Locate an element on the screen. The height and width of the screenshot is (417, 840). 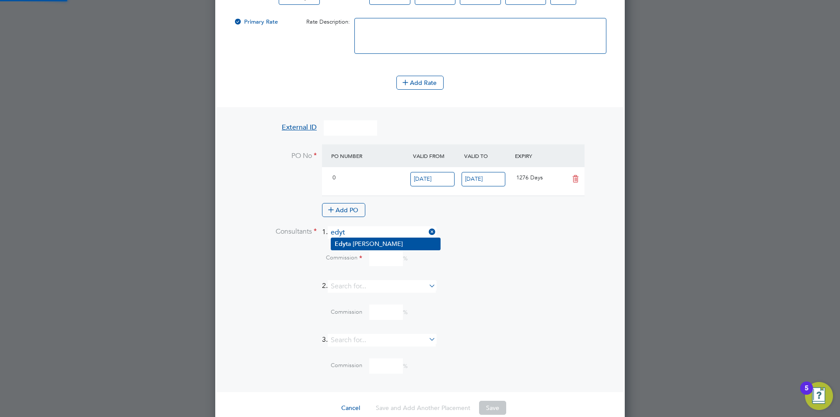
li: 1. is located at coordinates (420, 237).